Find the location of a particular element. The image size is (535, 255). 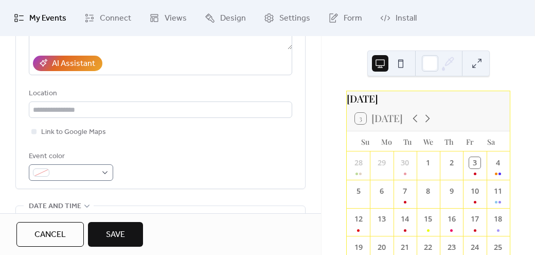

div: 2 is located at coordinates (452, 163).